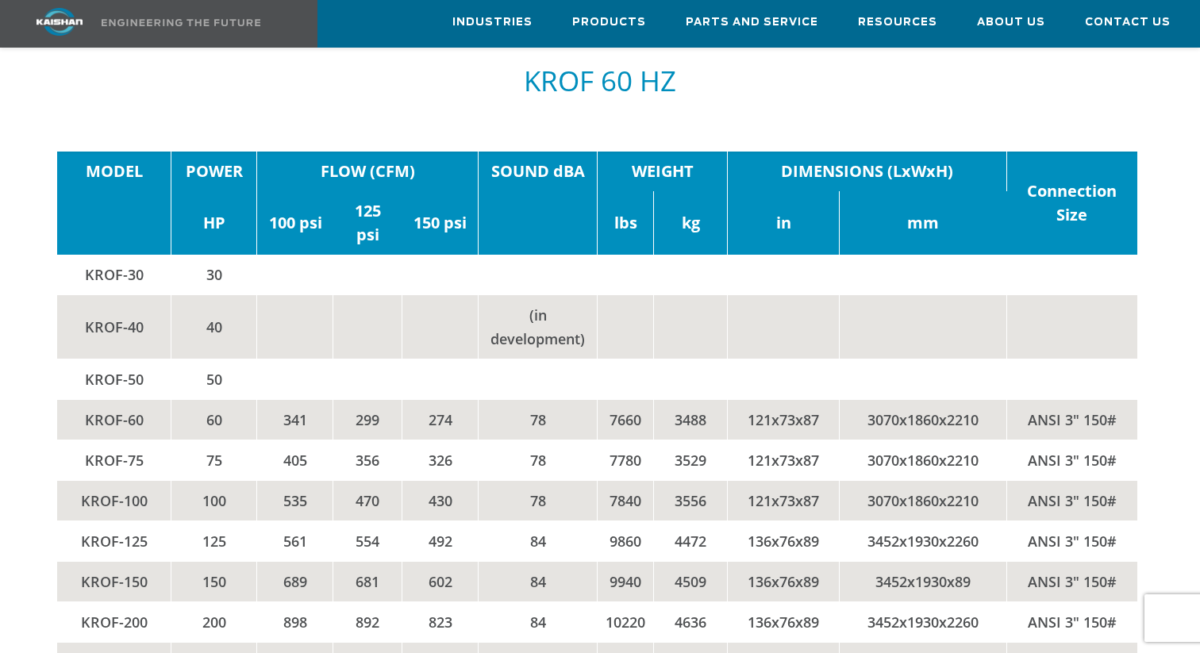 This screenshot has height=653, width=1200. I want to click on td: HP, so click(213, 223).